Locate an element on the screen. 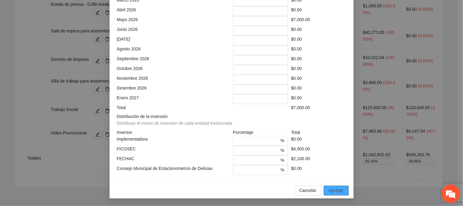 The height and width of the screenshot is (206, 463). div: FECHAC is located at coordinates (174, 160).